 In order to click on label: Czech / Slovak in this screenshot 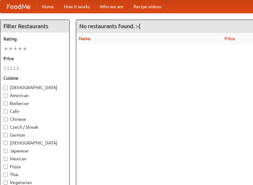, I will do `click(35, 127)`.